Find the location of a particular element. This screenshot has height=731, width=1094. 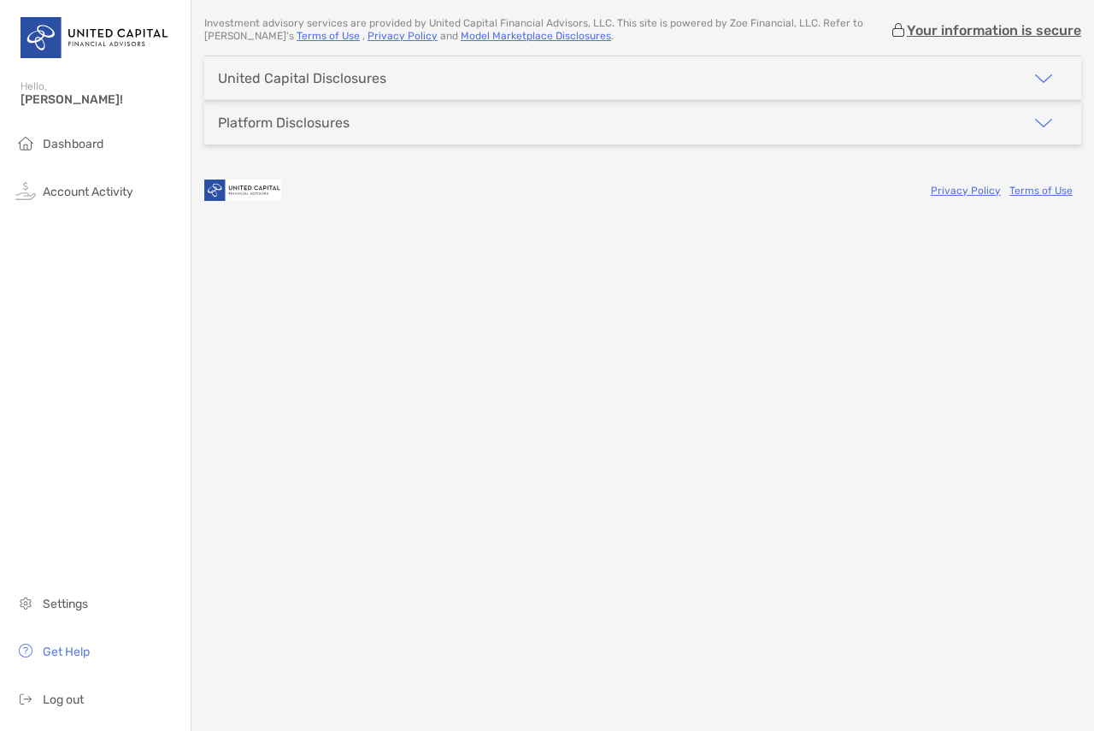

p: Your information is secure is located at coordinates (994, 30).